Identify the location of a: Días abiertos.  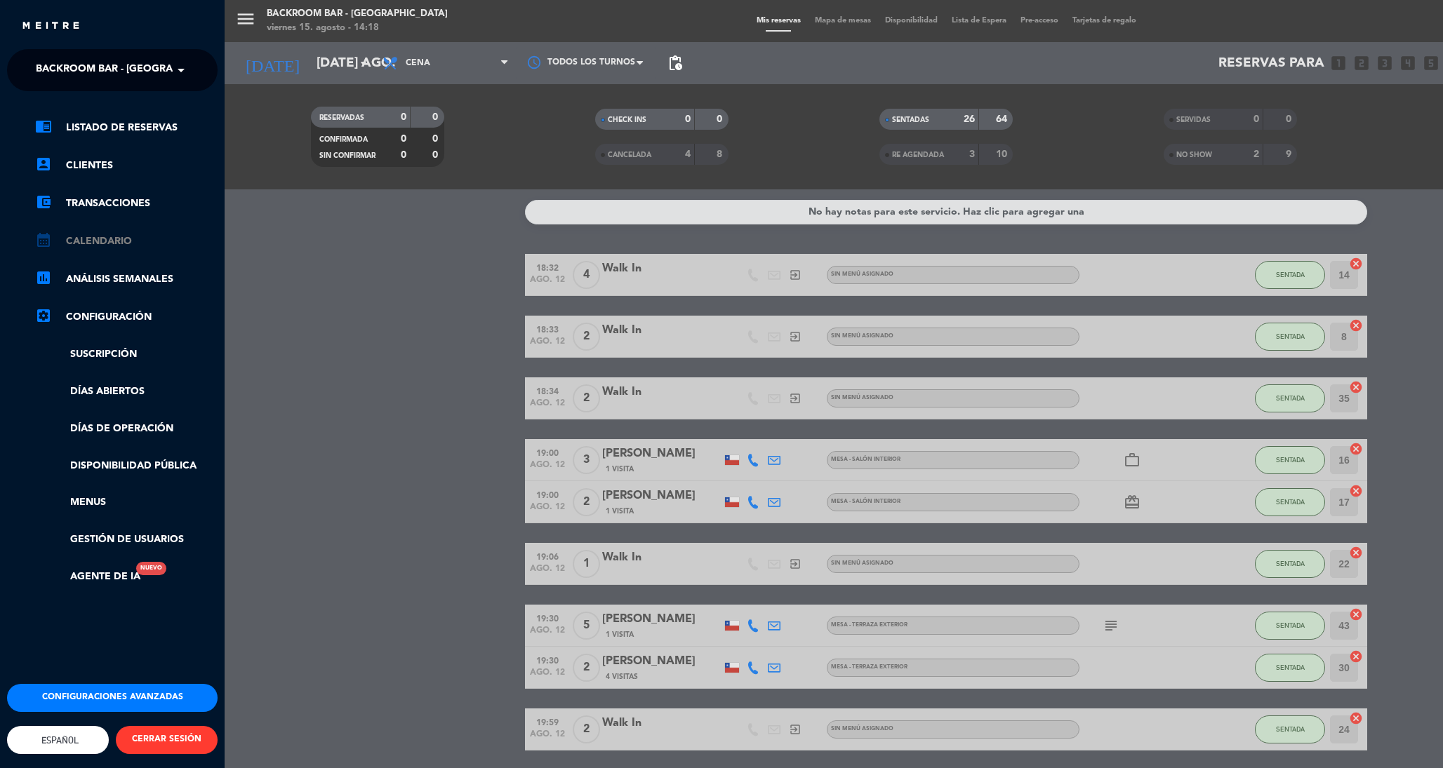
(126, 392).